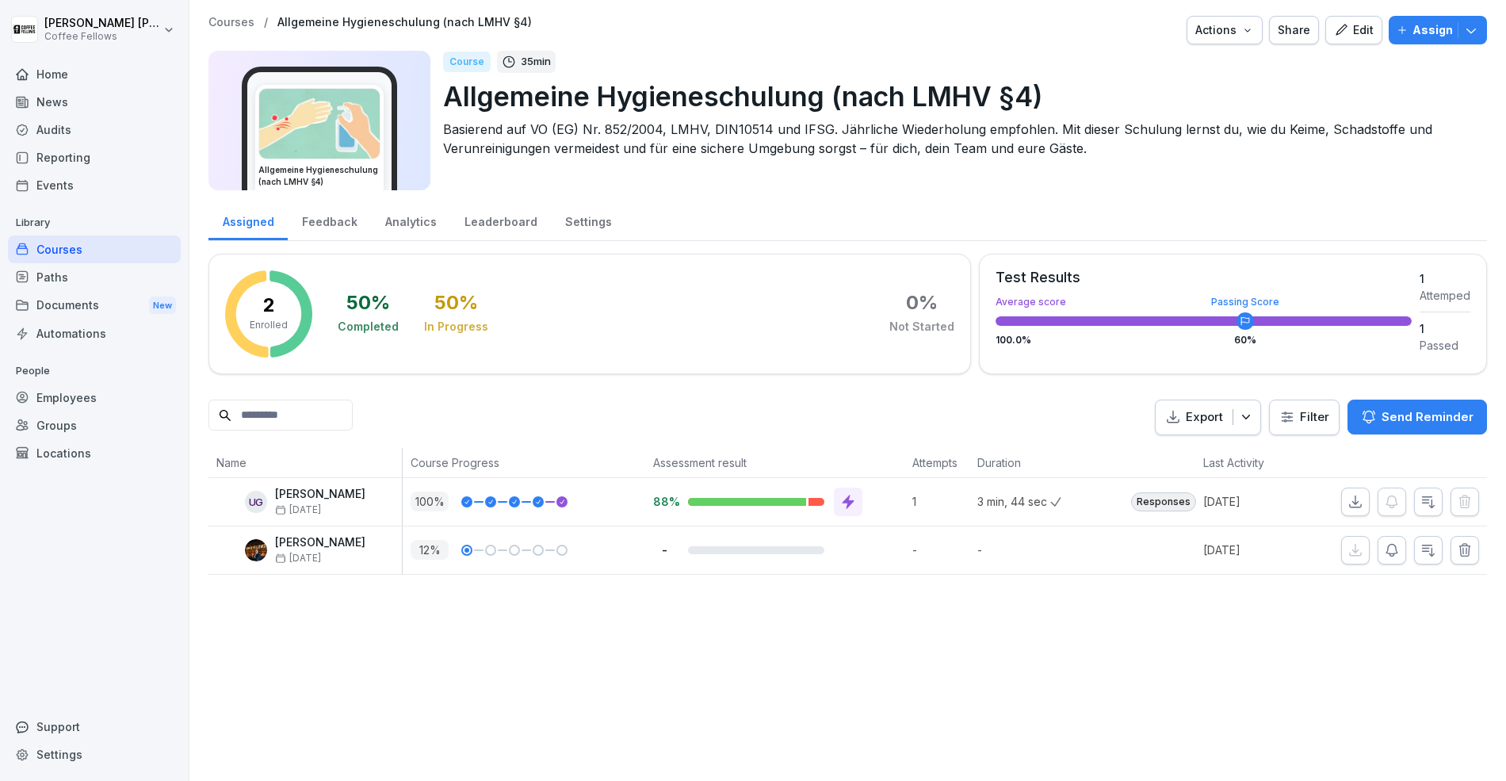 This screenshot has height=781, width=1506. I want to click on div: Actions, so click(1224, 30).